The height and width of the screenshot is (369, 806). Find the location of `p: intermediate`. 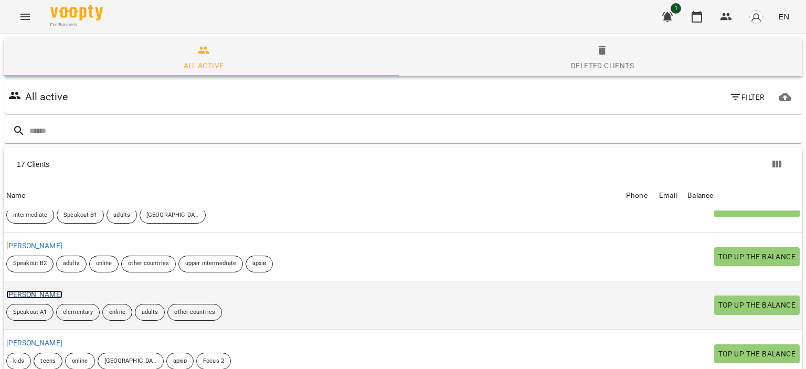

p: intermediate is located at coordinates (30, 215).